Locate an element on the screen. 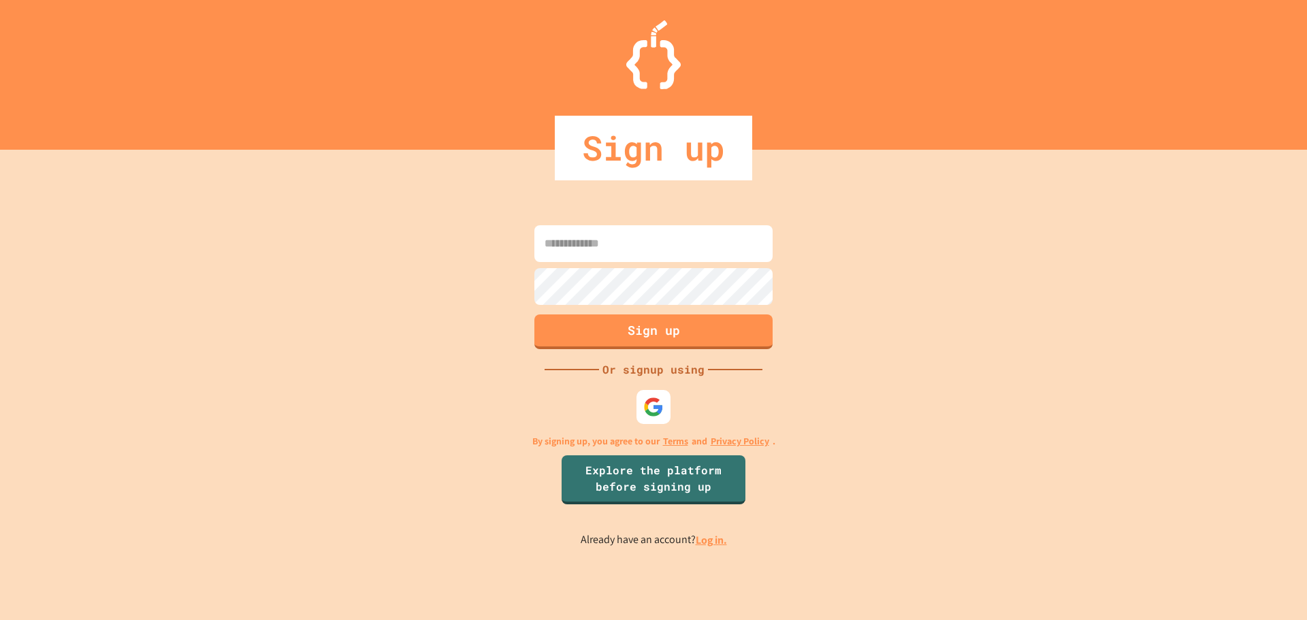 The width and height of the screenshot is (1307, 620). img: Logo.svg is located at coordinates (653, 54).